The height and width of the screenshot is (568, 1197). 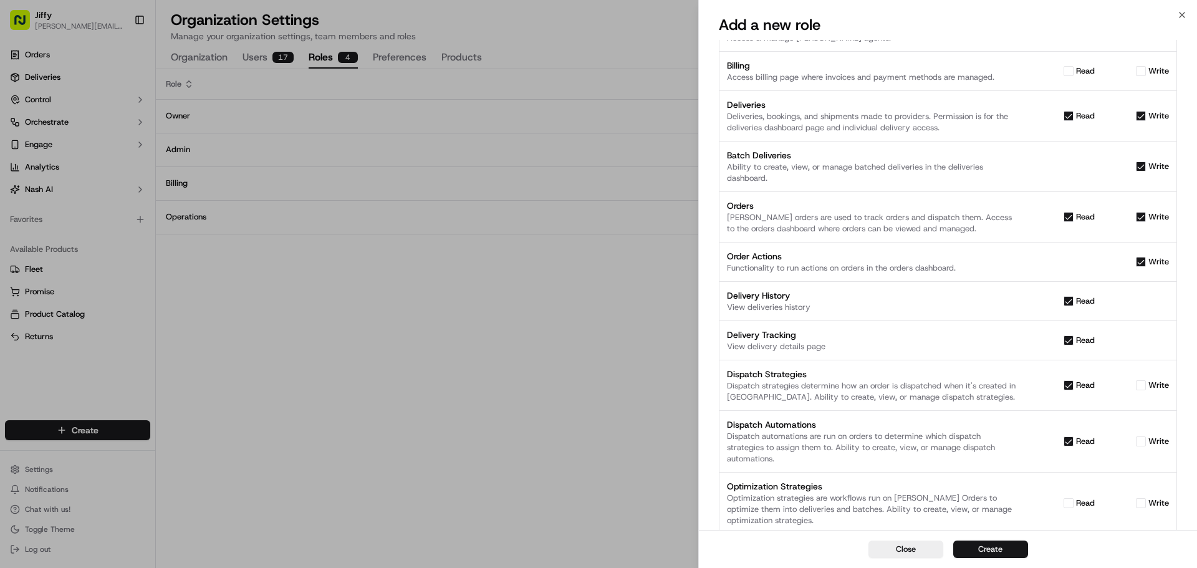 What do you see at coordinates (872, 424) in the screenshot?
I see `div: Dispatch Automations` at bounding box center [872, 424].